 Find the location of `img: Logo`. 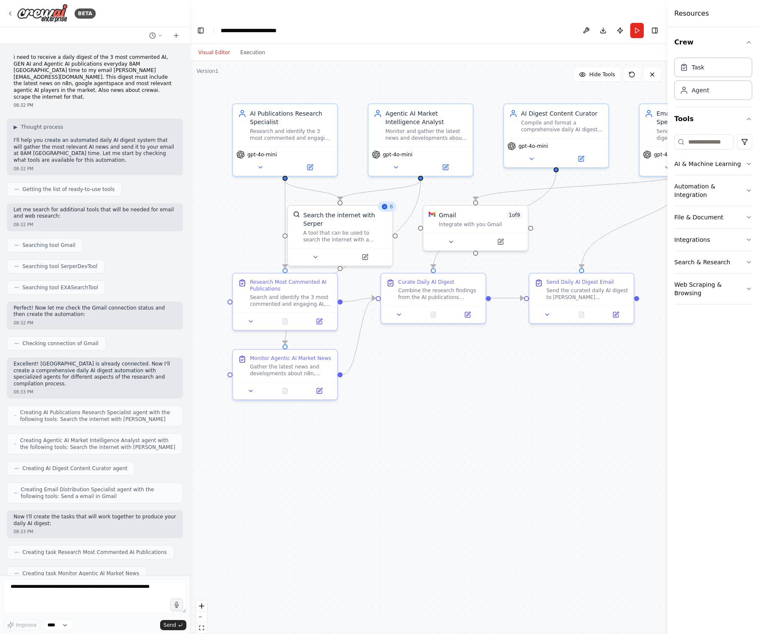

img: Logo is located at coordinates (42, 13).